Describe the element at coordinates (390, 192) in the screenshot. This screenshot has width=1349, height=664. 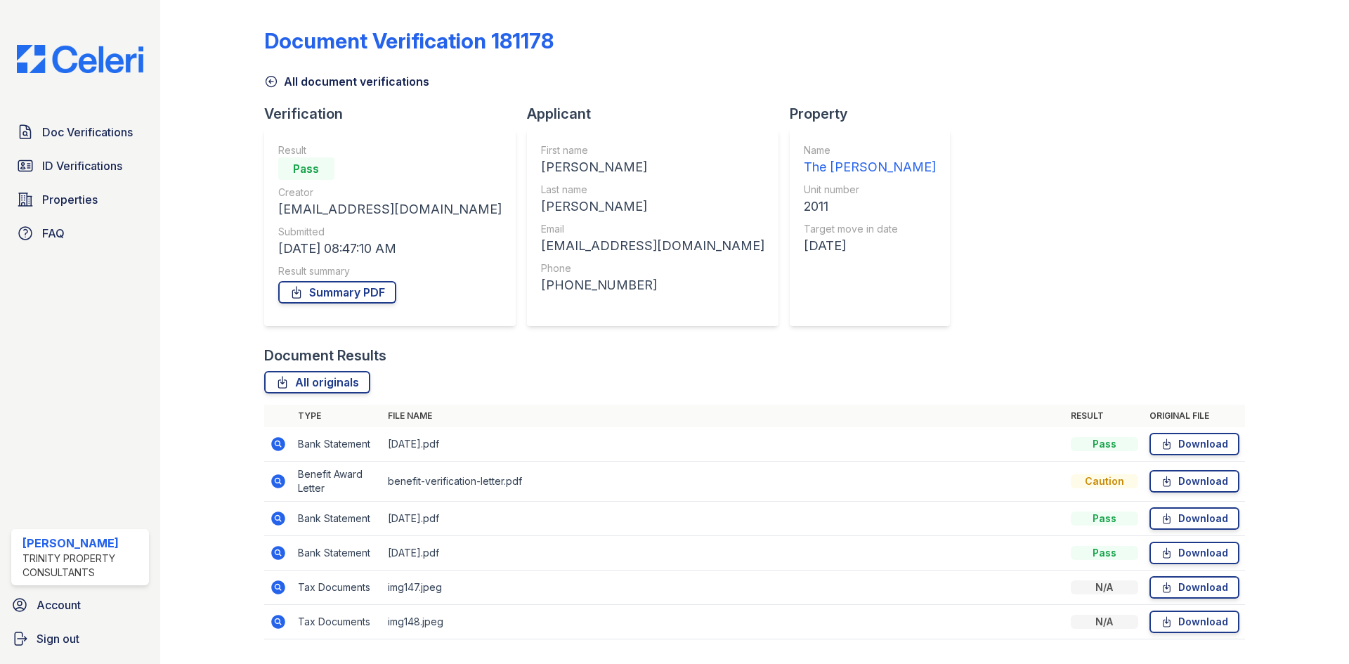
I see `div: Creator` at that location.